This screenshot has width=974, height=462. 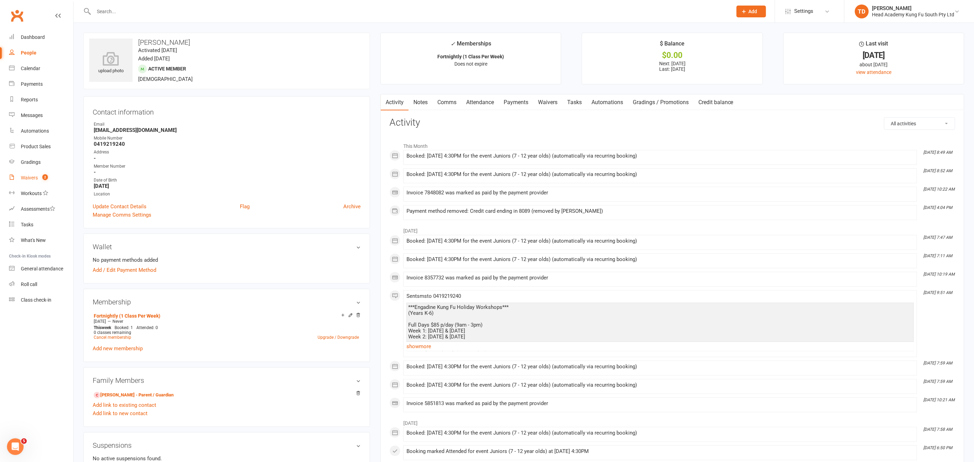 I want to click on span: 2, so click(x=45, y=177).